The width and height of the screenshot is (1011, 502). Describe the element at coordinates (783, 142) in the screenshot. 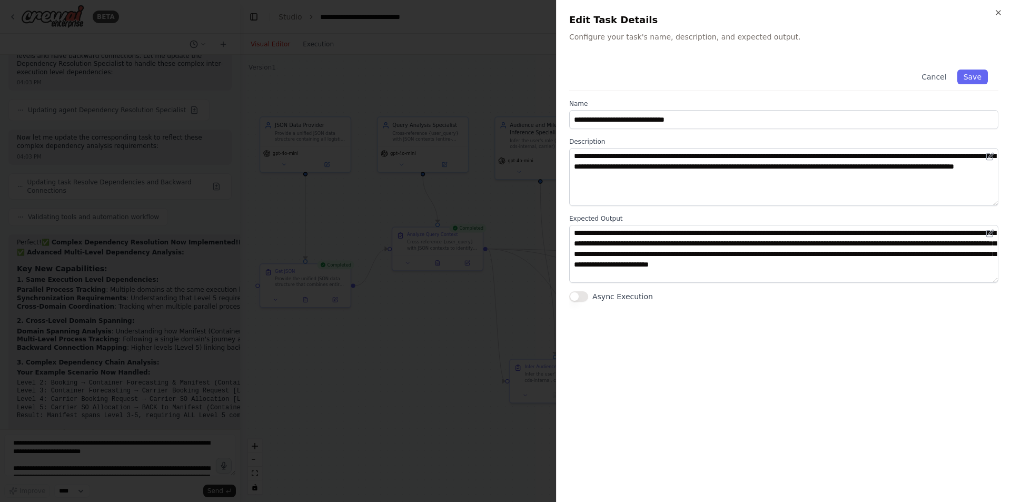

I see `label: Description` at that location.